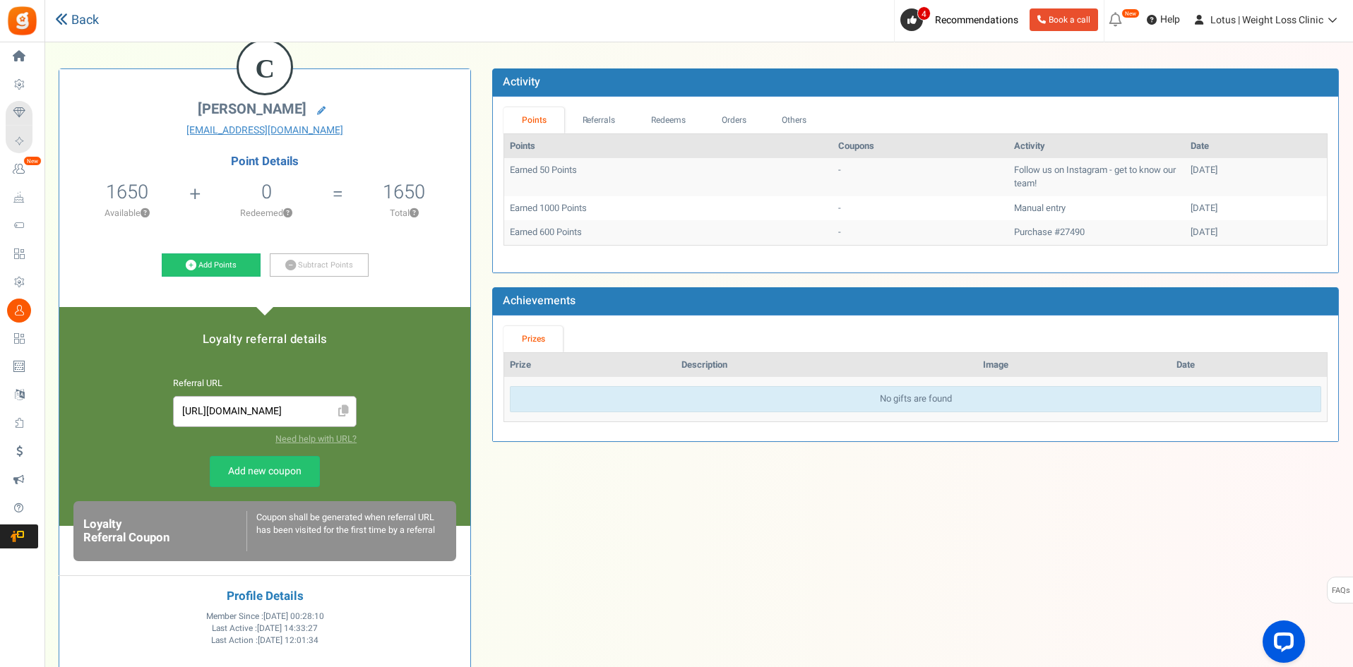 The width and height of the screenshot is (1353, 667). What do you see at coordinates (1168, 20) in the screenshot?
I see `span: Help` at bounding box center [1168, 20].